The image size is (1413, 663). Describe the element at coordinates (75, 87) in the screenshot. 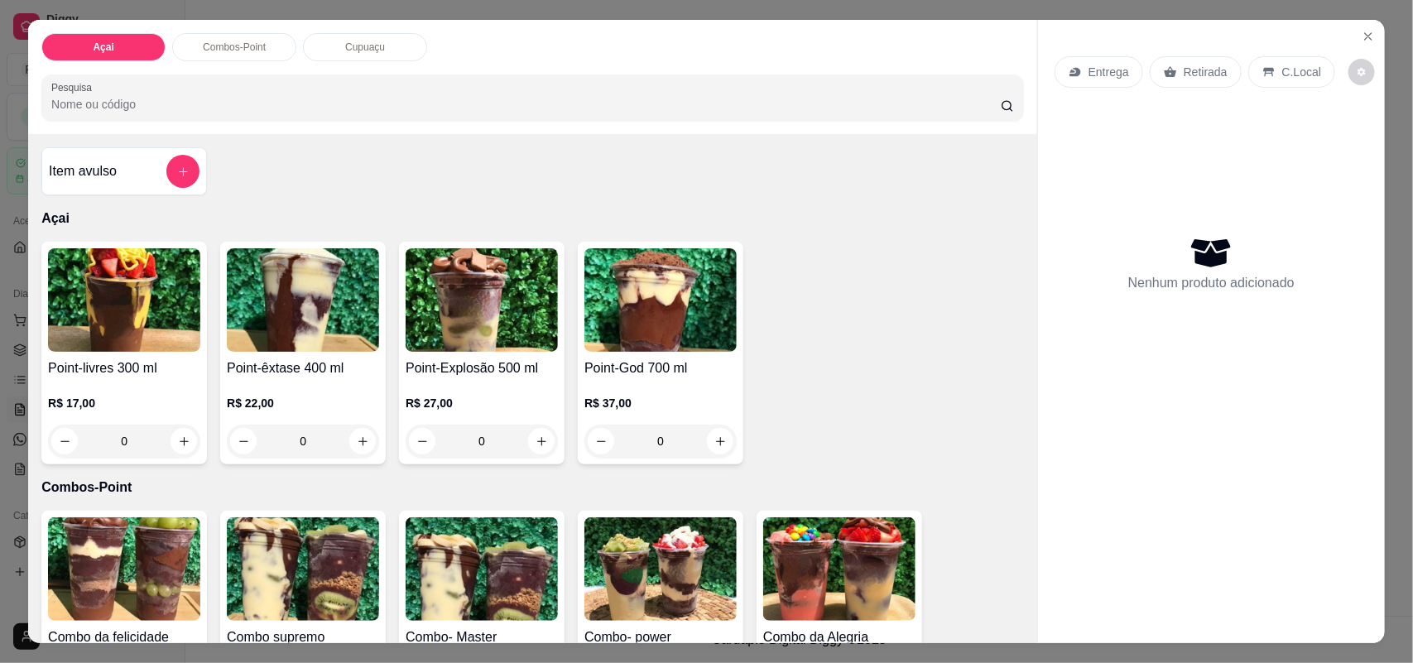

I see `label: Pesquisa` at that location.